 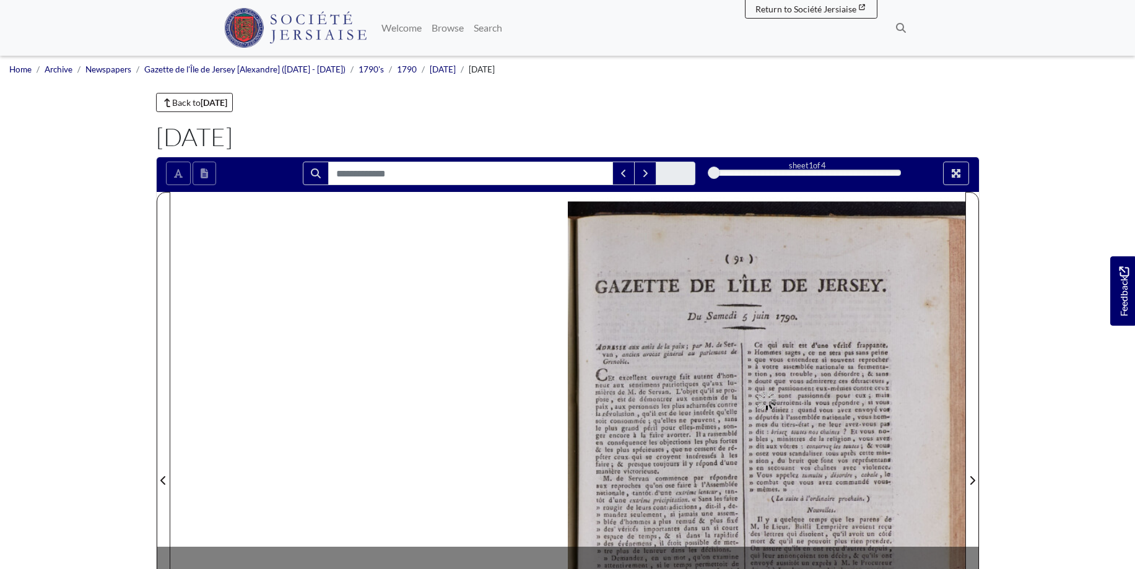 I want to click on span: Return to Société Jersiaise, so click(x=806, y=9).